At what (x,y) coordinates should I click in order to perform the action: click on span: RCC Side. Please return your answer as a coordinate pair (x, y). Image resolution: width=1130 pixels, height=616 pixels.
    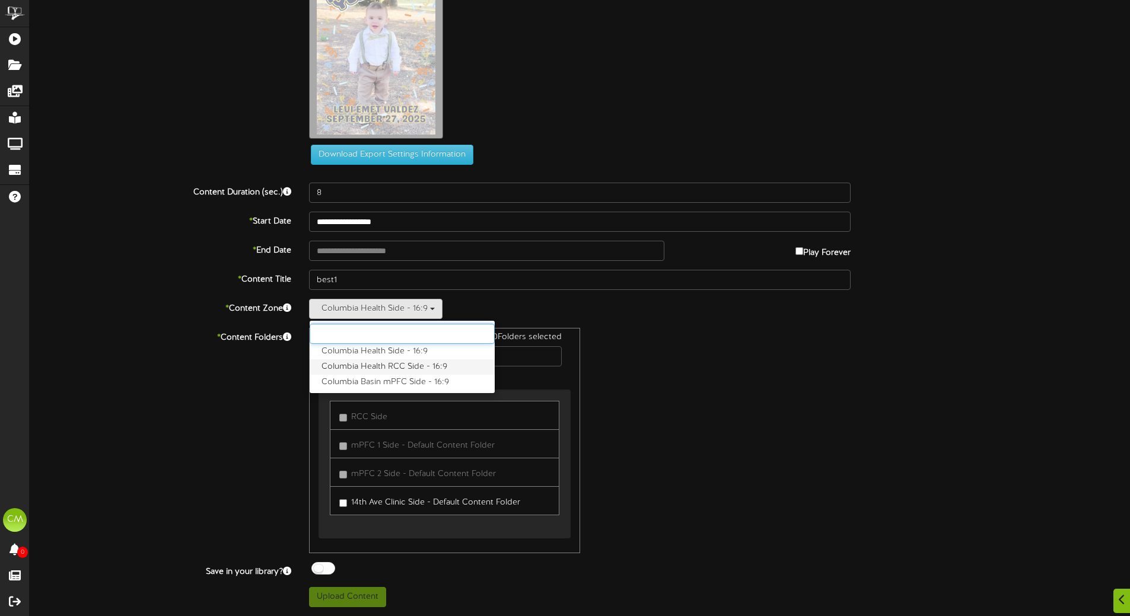
    Looking at the image, I should click on (369, 417).